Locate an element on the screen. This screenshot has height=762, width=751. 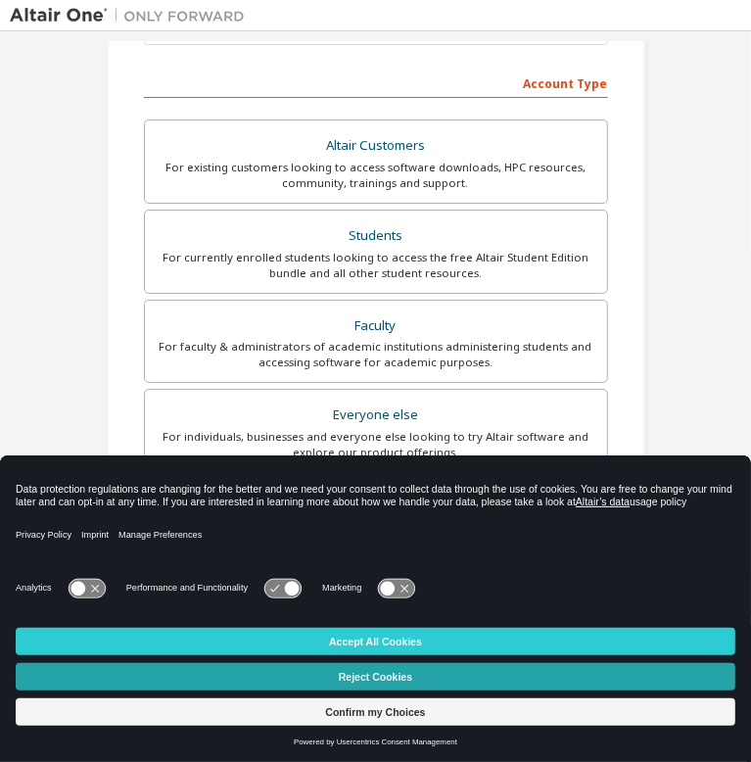
img: Altair One is located at coordinates (132, 16).